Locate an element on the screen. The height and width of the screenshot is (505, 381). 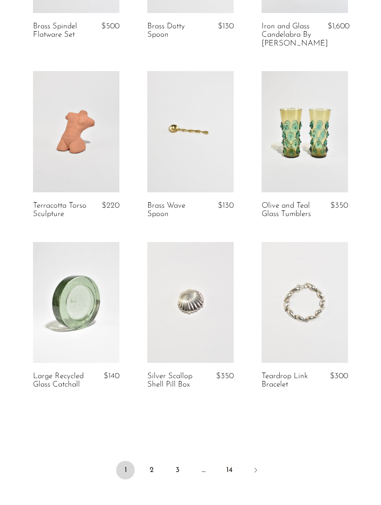
a: Teardrop Link Bracelet is located at coordinates (289, 381).